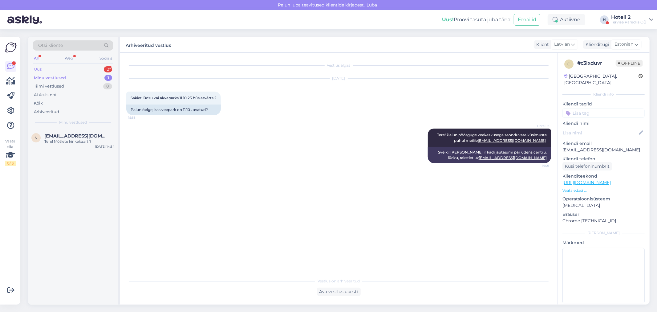  I want to click on span: Estonian, so click(623, 44).